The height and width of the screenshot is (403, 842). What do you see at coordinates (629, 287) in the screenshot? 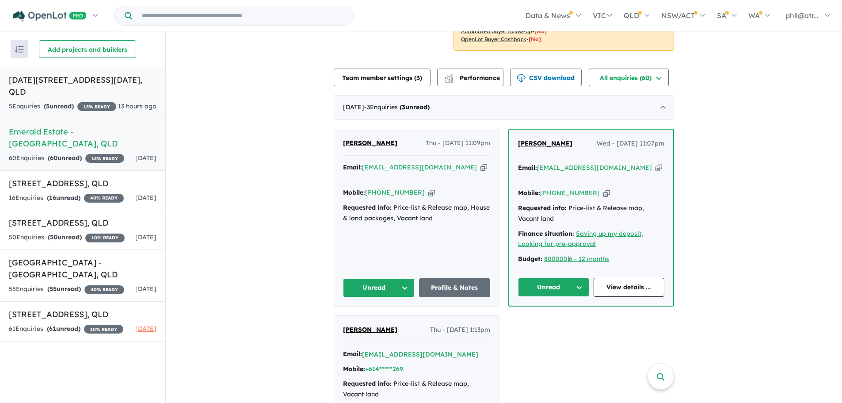
I see `a: View details ...` at bounding box center [629, 287].